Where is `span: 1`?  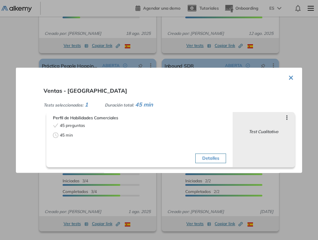
span: 1 is located at coordinates (86, 104).